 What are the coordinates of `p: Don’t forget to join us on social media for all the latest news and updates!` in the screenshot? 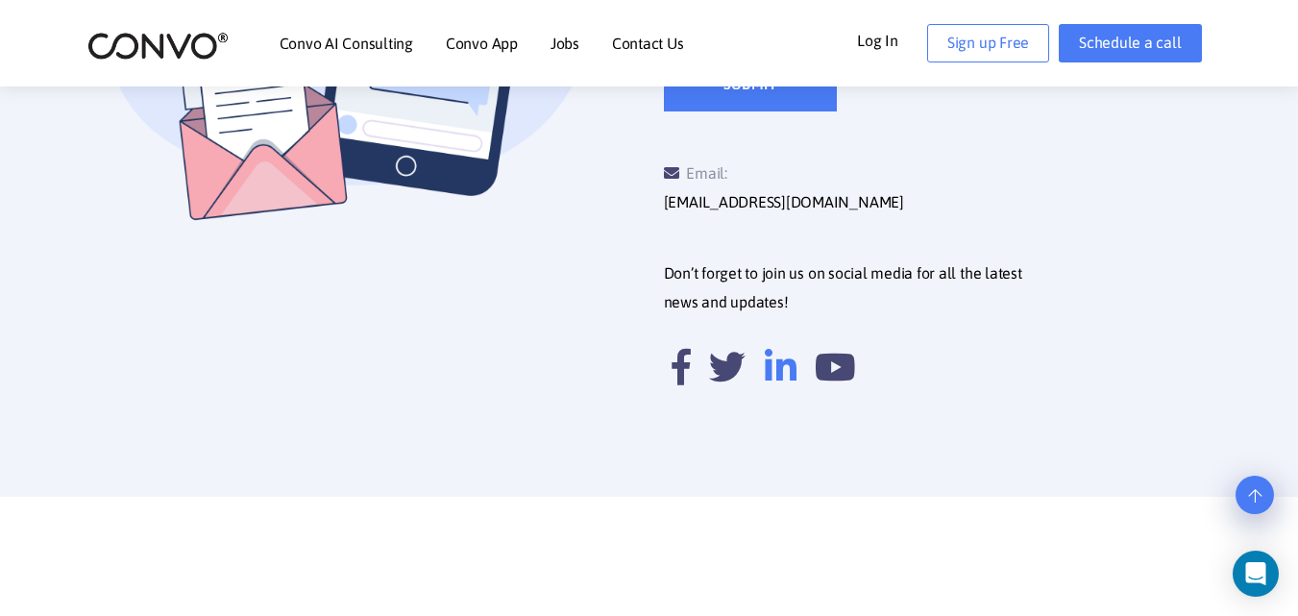 It's located at (938, 288).